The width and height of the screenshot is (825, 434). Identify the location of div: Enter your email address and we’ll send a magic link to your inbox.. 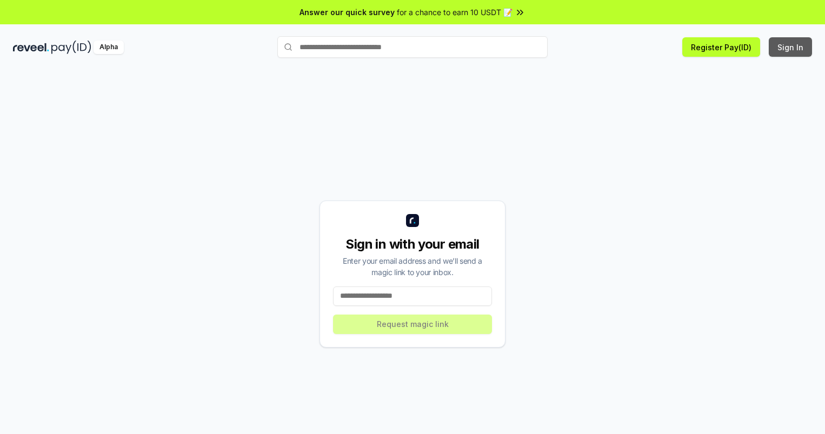
(413, 267).